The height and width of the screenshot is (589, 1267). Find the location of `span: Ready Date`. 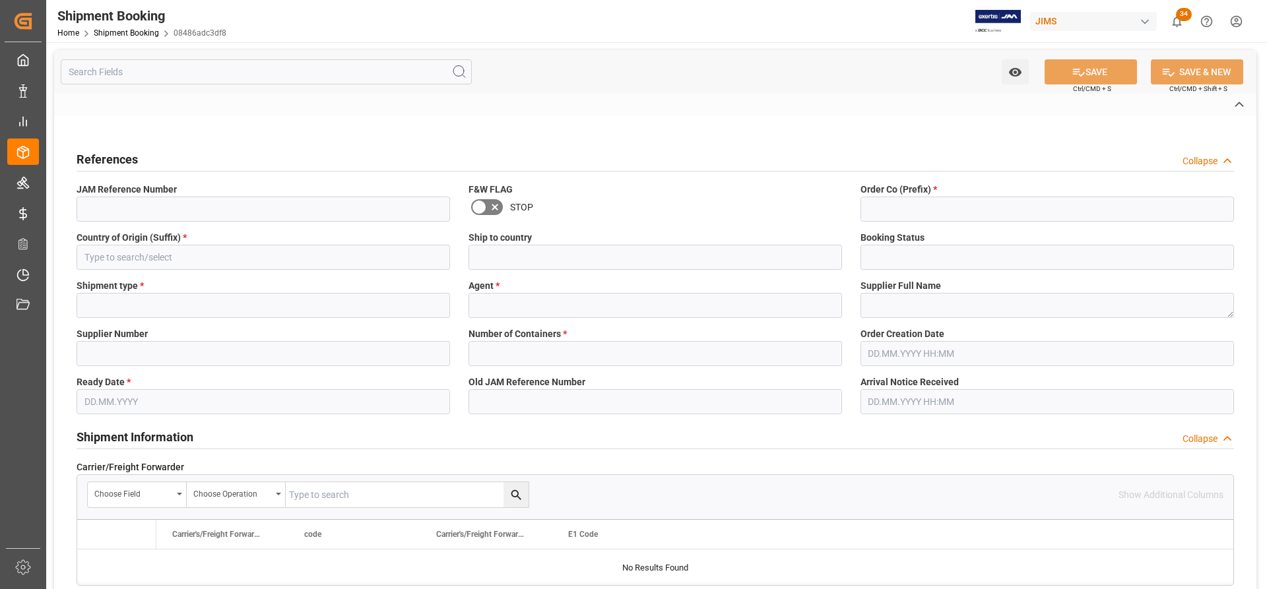

span: Ready Date is located at coordinates (104, 382).